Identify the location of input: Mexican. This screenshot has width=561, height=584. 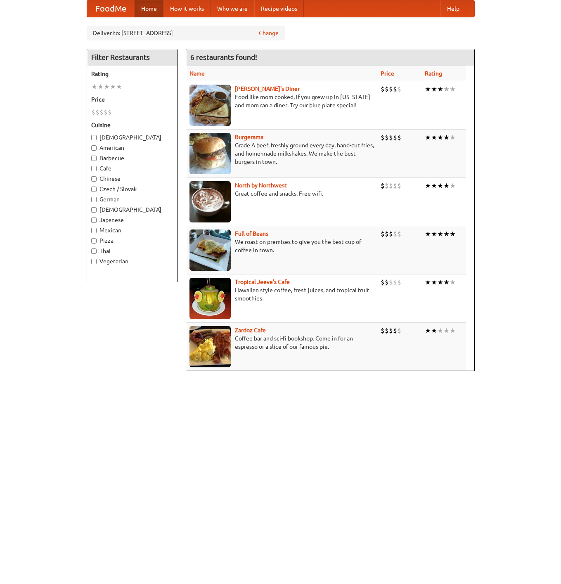
(94, 230).